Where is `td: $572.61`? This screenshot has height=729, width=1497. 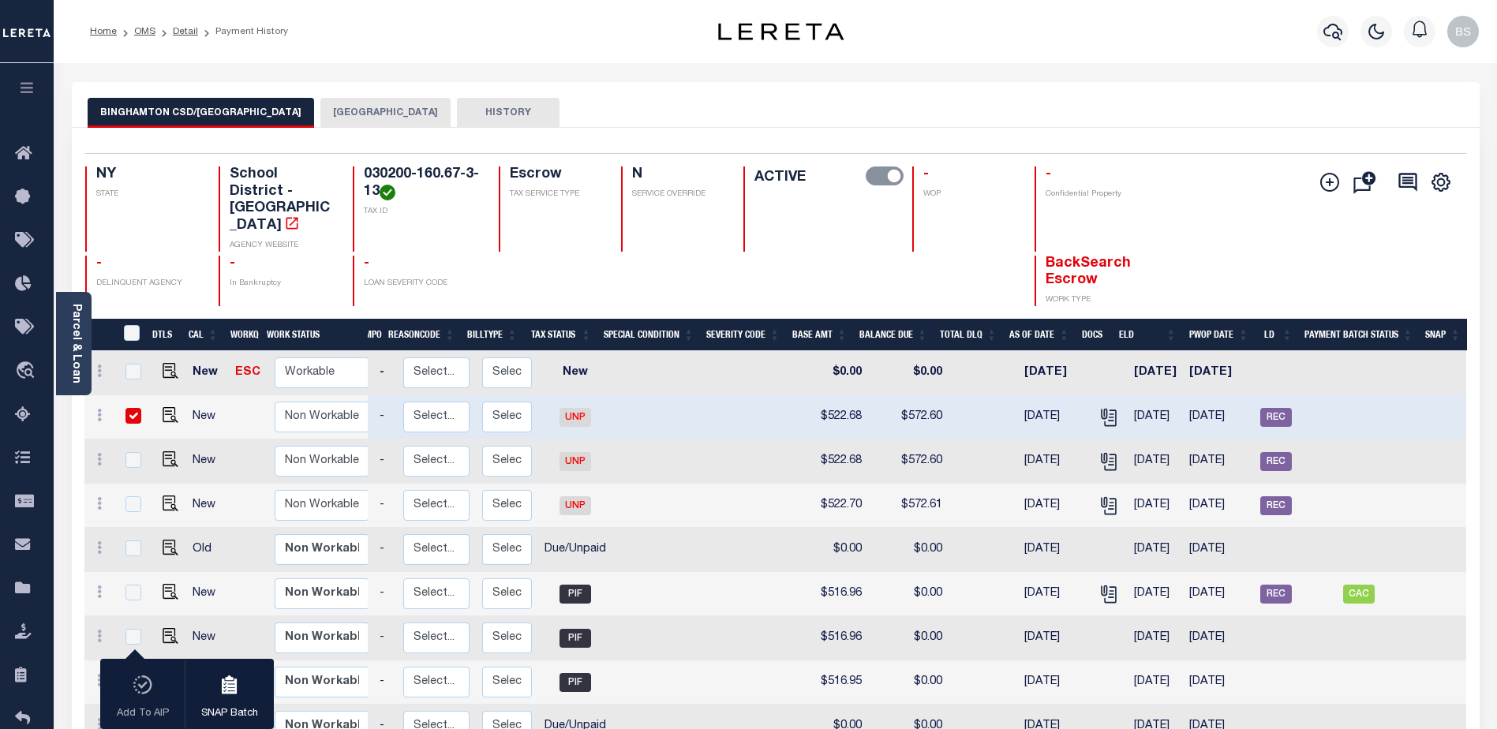
td: $572.61 is located at coordinates (908, 506).